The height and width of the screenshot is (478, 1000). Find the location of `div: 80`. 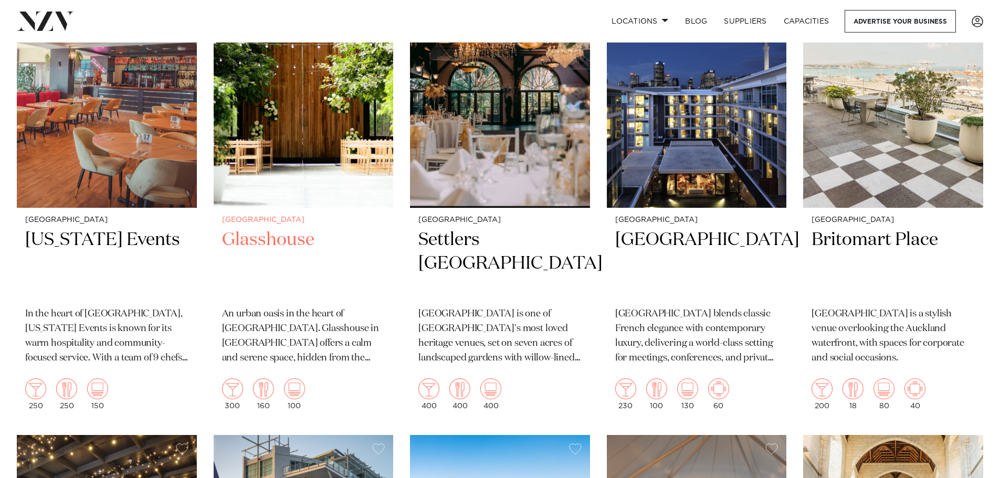

div: 80 is located at coordinates (884, 394).